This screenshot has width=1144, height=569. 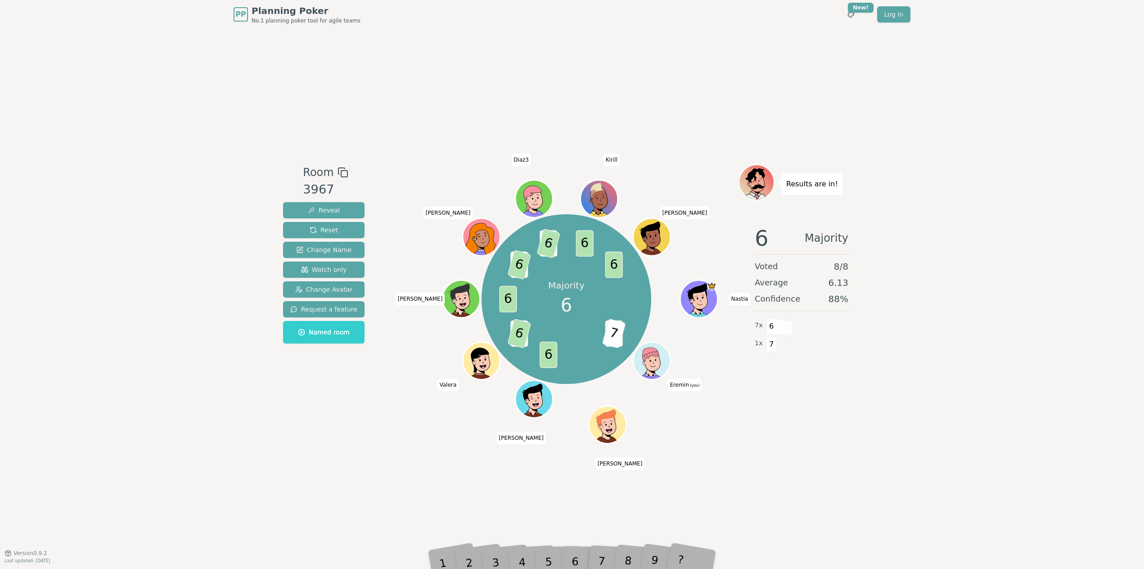 I want to click on div: New!, so click(x=861, y=8).